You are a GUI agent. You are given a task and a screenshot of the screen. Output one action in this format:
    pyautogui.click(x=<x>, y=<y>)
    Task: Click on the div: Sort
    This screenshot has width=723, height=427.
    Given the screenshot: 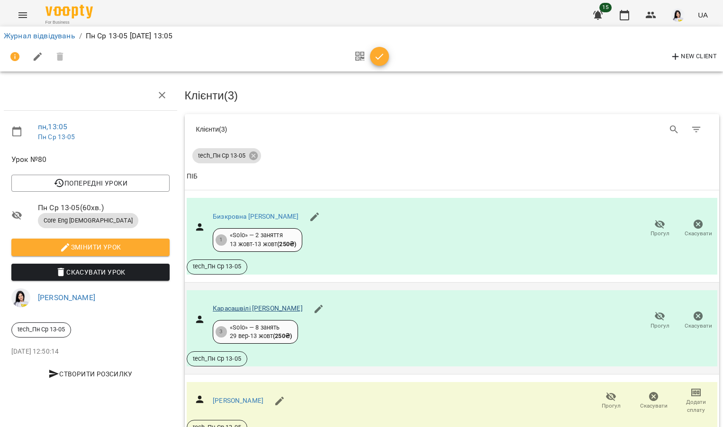 What is the action you would take?
    pyautogui.click(x=192, y=177)
    